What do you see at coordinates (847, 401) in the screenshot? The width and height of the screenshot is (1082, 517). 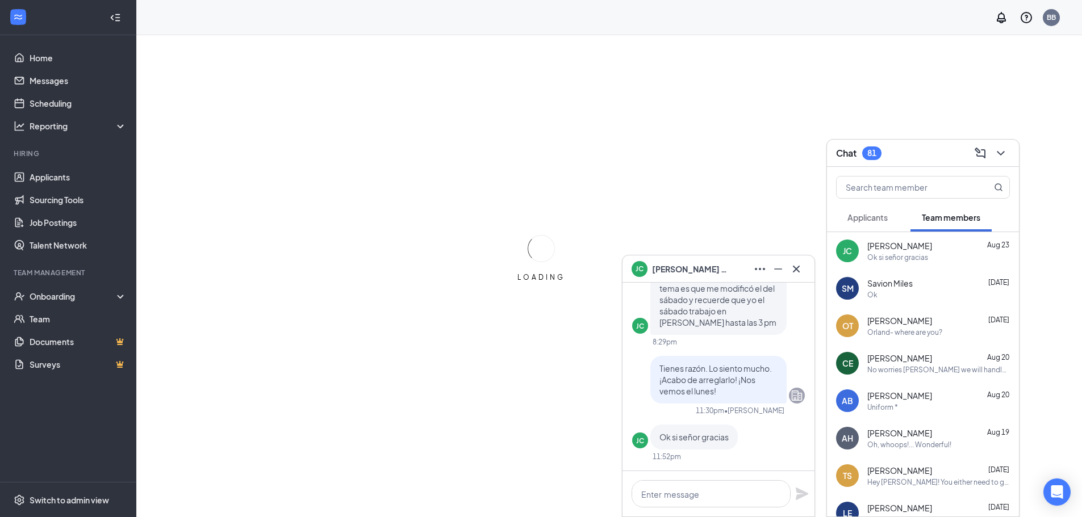 I see `div: AB` at bounding box center [847, 401].